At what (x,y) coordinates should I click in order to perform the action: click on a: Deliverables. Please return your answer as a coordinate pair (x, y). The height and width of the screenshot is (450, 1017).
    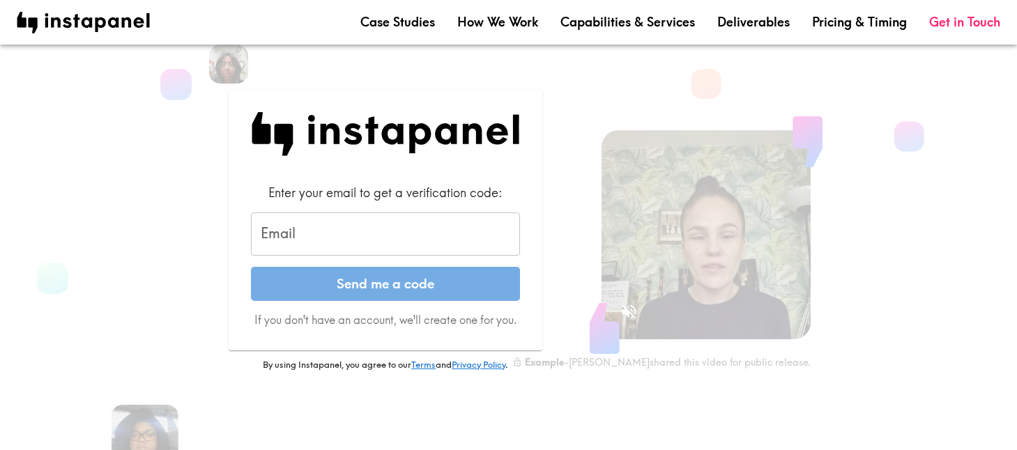
    Looking at the image, I should click on (754, 22).